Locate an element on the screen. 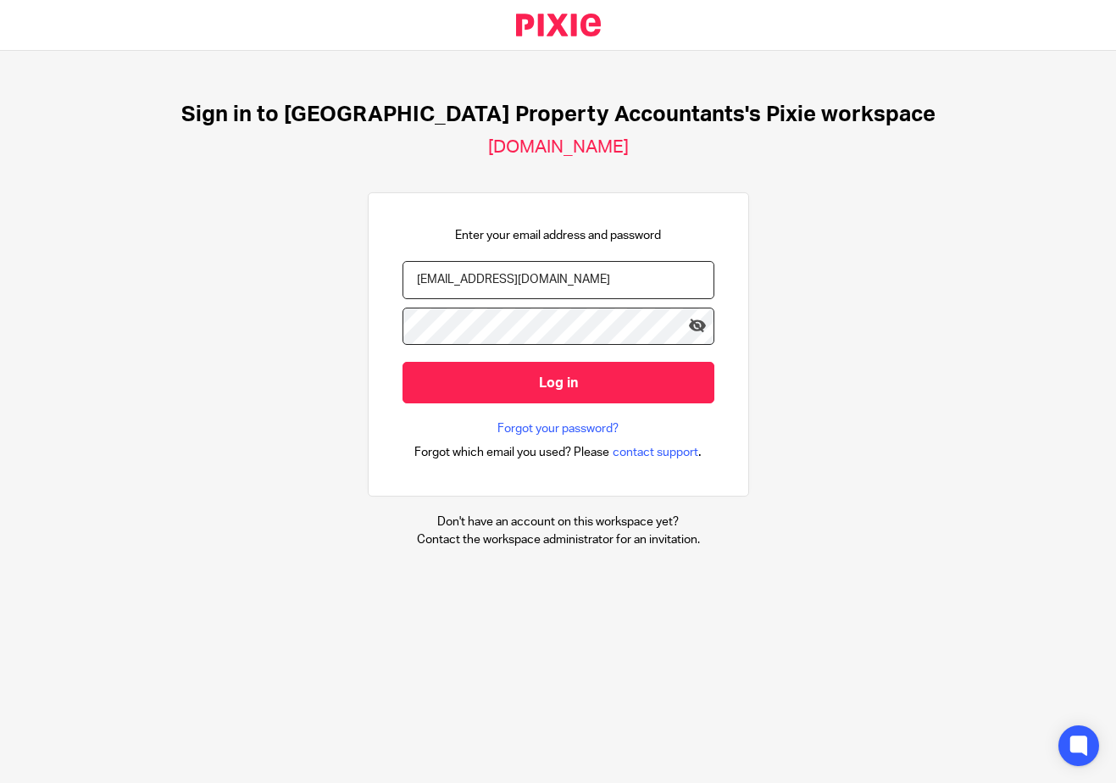 The image size is (1116, 783). input: Log in is located at coordinates (558, 382).